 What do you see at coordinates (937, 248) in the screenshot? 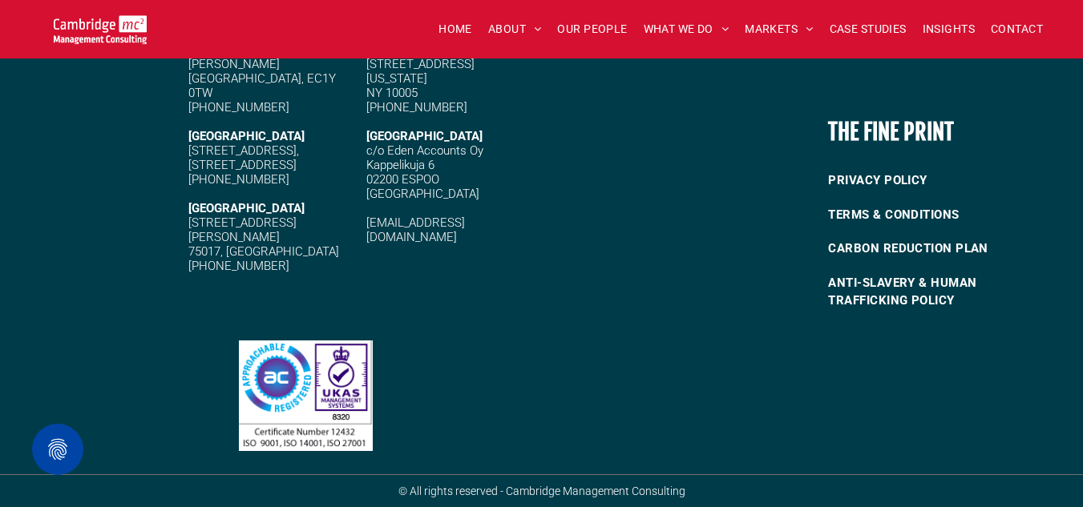
I see `a: CARBON REDUCTION PLAN` at bounding box center [937, 248].